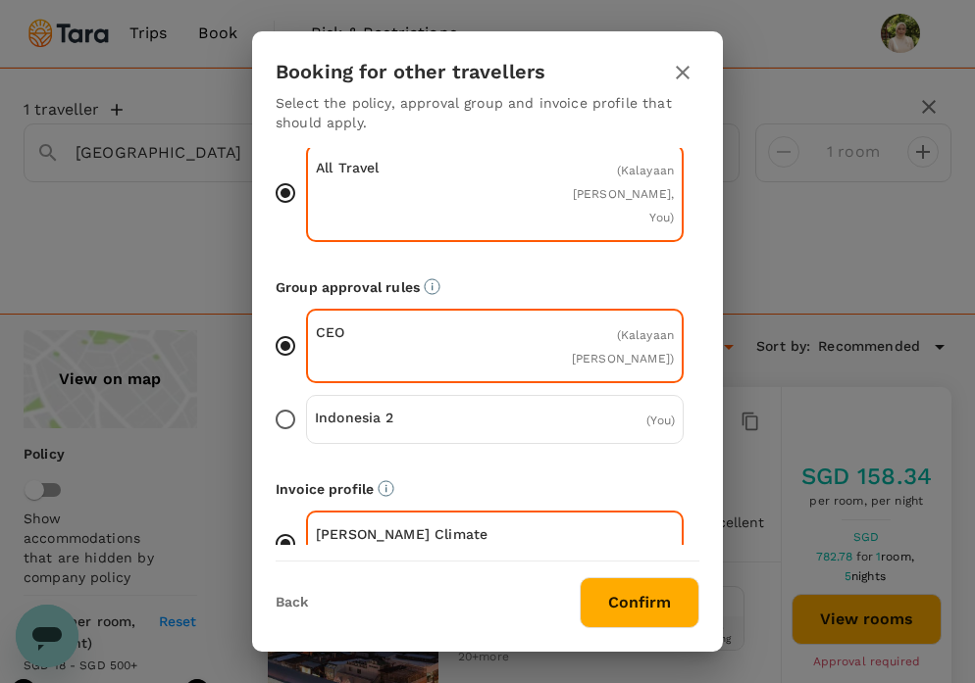 This screenshot has height=683, width=975. I want to click on button: Confirm, so click(639, 603).